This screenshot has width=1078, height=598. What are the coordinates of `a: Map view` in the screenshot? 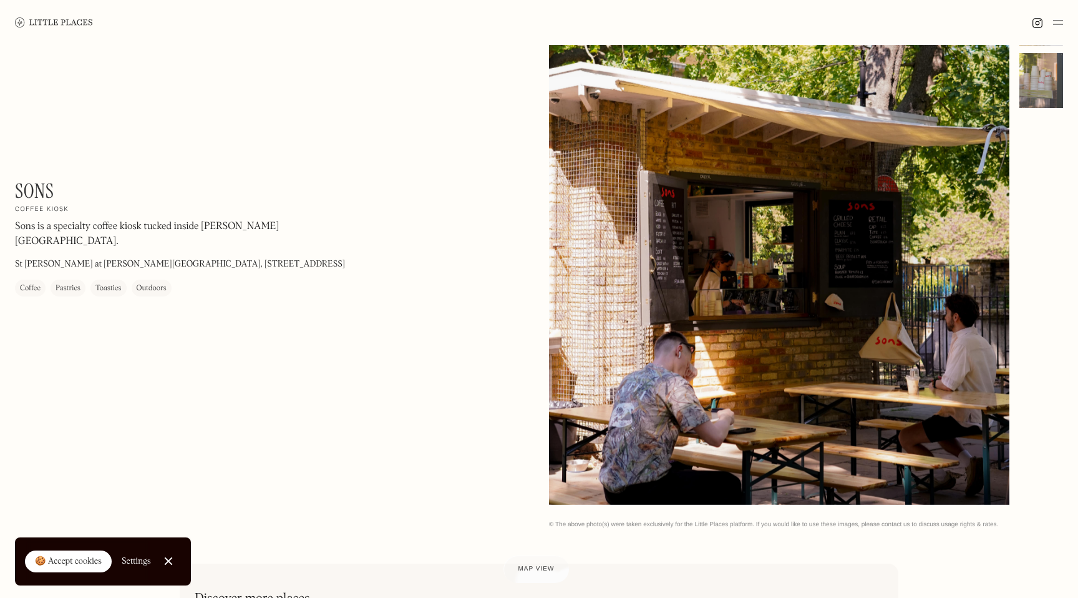 It's located at (537, 569).